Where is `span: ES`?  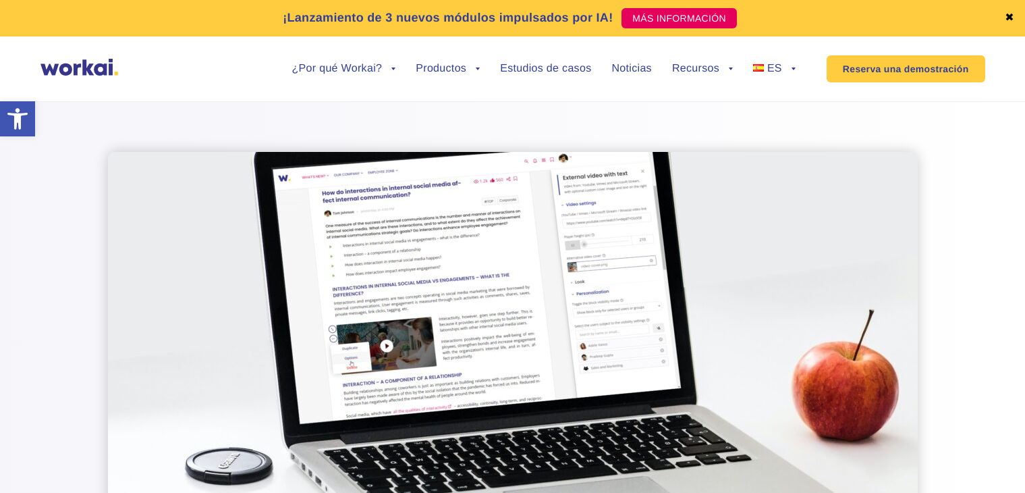 span: ES is located at coordinates (775, 68).